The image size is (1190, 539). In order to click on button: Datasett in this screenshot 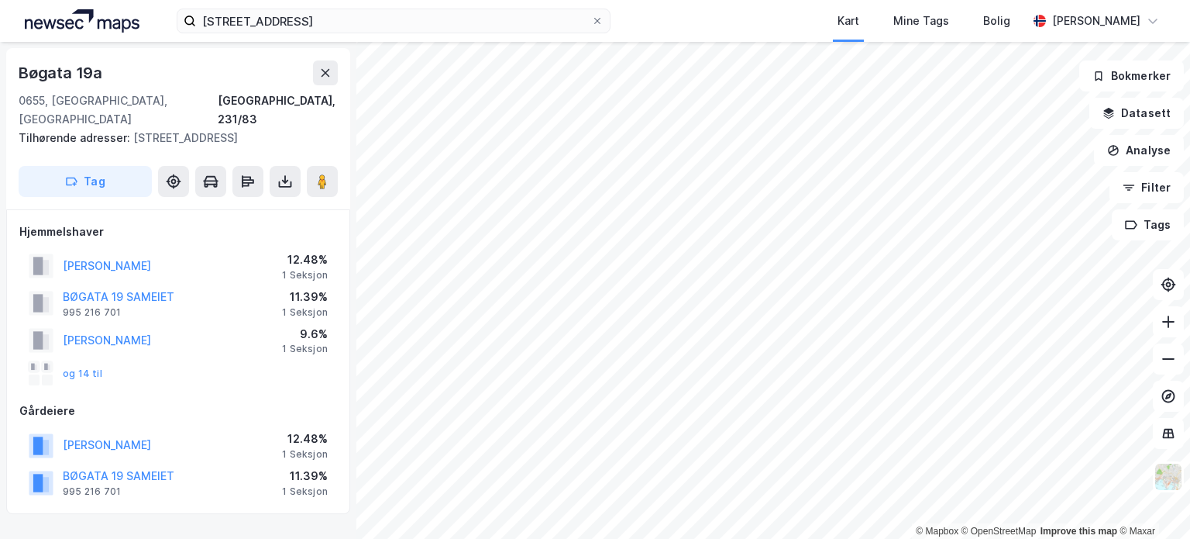, I will do `click(1137, 113)`.